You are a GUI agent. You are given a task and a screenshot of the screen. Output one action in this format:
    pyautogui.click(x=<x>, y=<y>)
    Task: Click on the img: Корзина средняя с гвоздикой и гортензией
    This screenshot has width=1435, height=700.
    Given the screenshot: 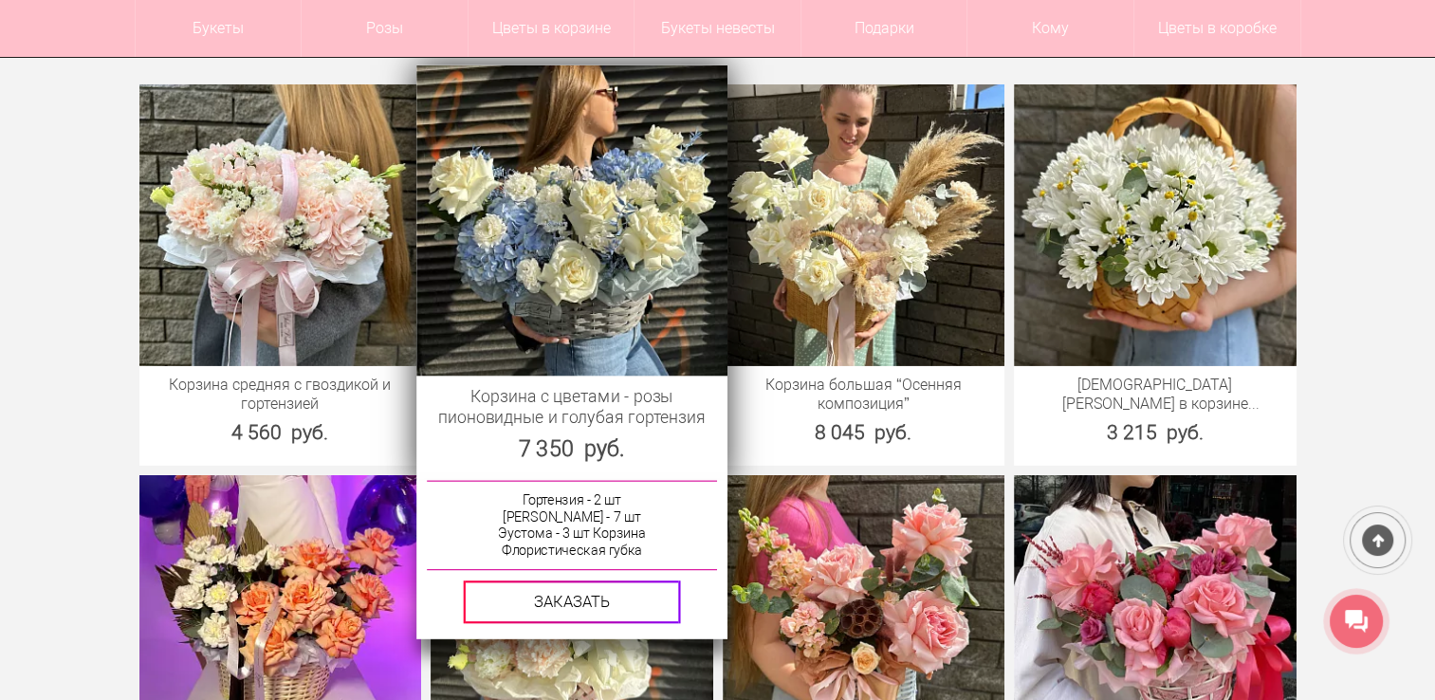 What is the action you would take?
    pyautogui.click(x=281, y=226)
    